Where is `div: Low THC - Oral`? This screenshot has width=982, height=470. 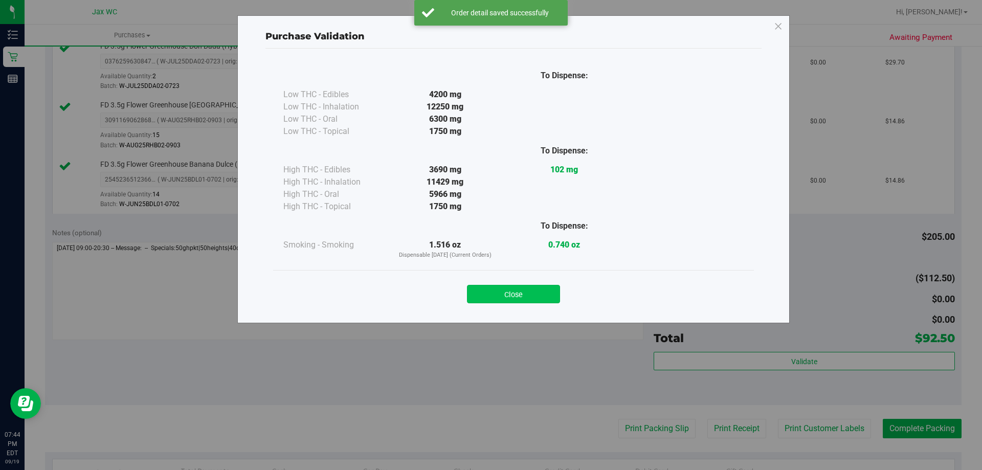
div: Low THC - Oral is located at coordinates (335, 119).